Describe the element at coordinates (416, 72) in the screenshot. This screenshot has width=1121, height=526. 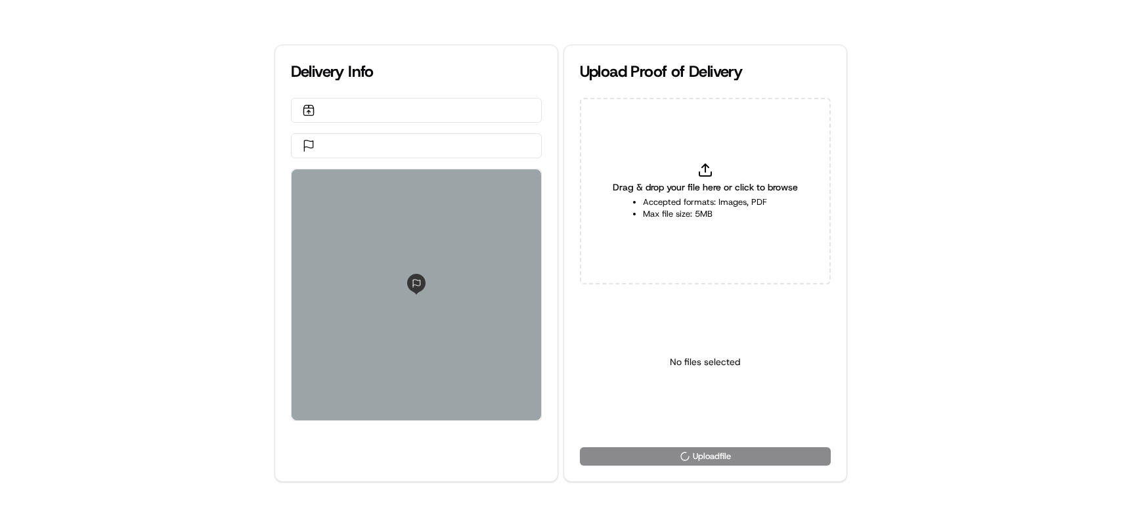
I see `div: Delivery Info` at that location.